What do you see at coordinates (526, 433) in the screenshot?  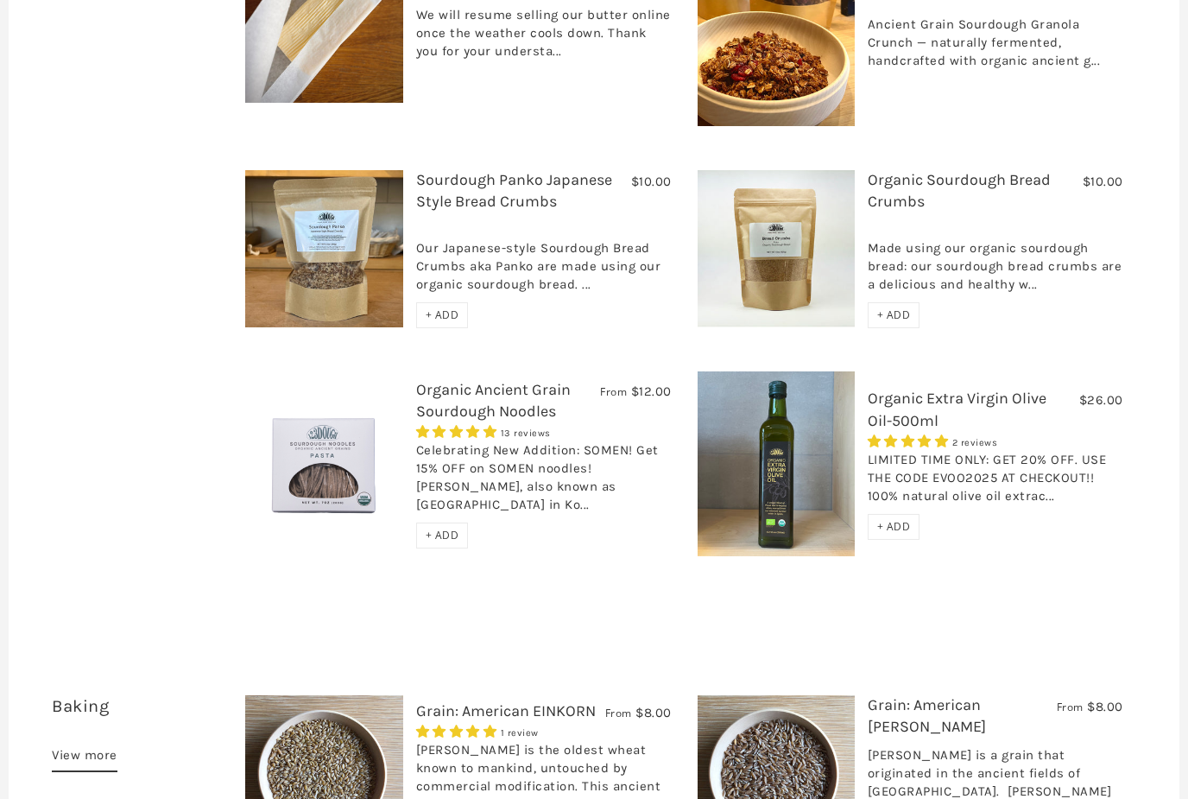 I see `span: 13 reviews` at bounding box center [526, 433].